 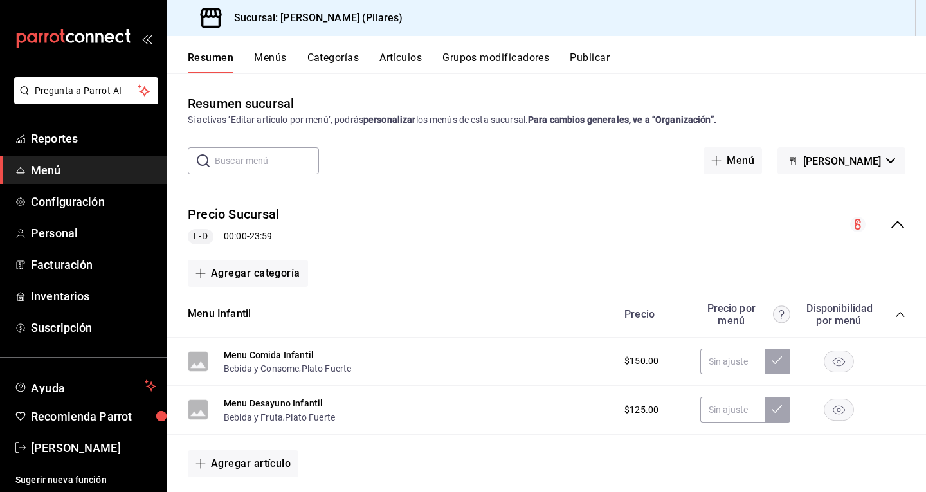 What do you see at coordinates (900, 315) in the screenshot?
I see `button: collapse-category-row` at bounding box center [900, 315].